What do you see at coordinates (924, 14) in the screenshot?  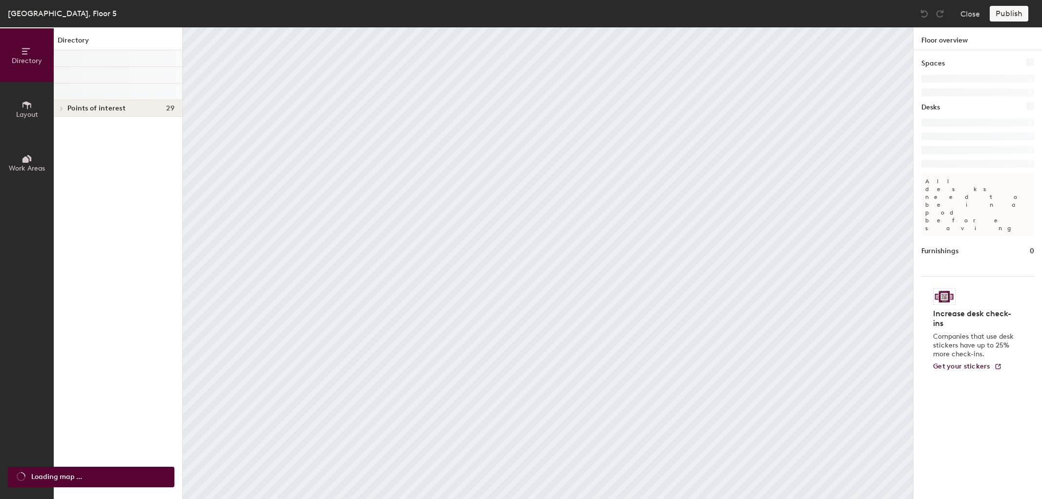 I see `img: Undo` at bounding box center [924, 14].